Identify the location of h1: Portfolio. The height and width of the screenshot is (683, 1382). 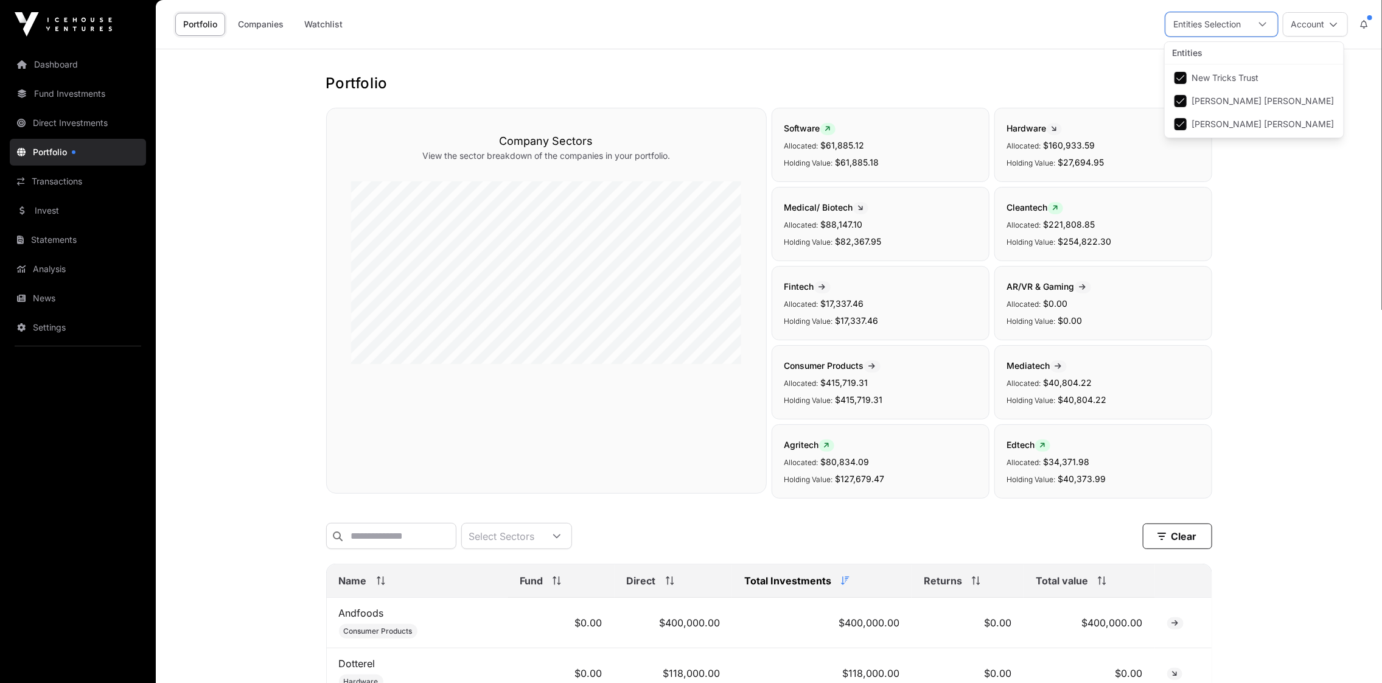
(769, 83).